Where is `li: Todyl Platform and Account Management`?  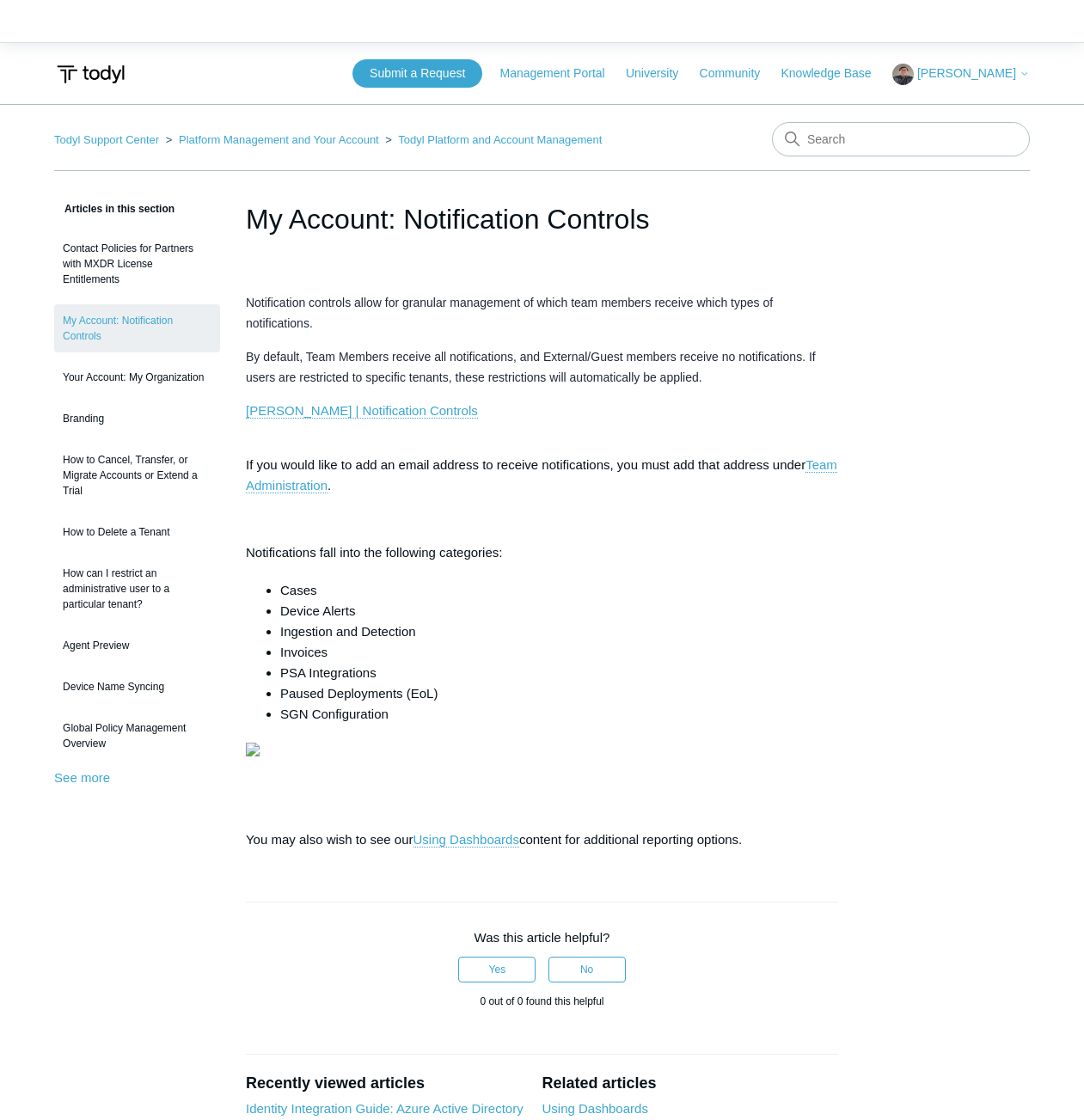
li: Todyl Platform and Account Management is located at coordinates (491, 139).